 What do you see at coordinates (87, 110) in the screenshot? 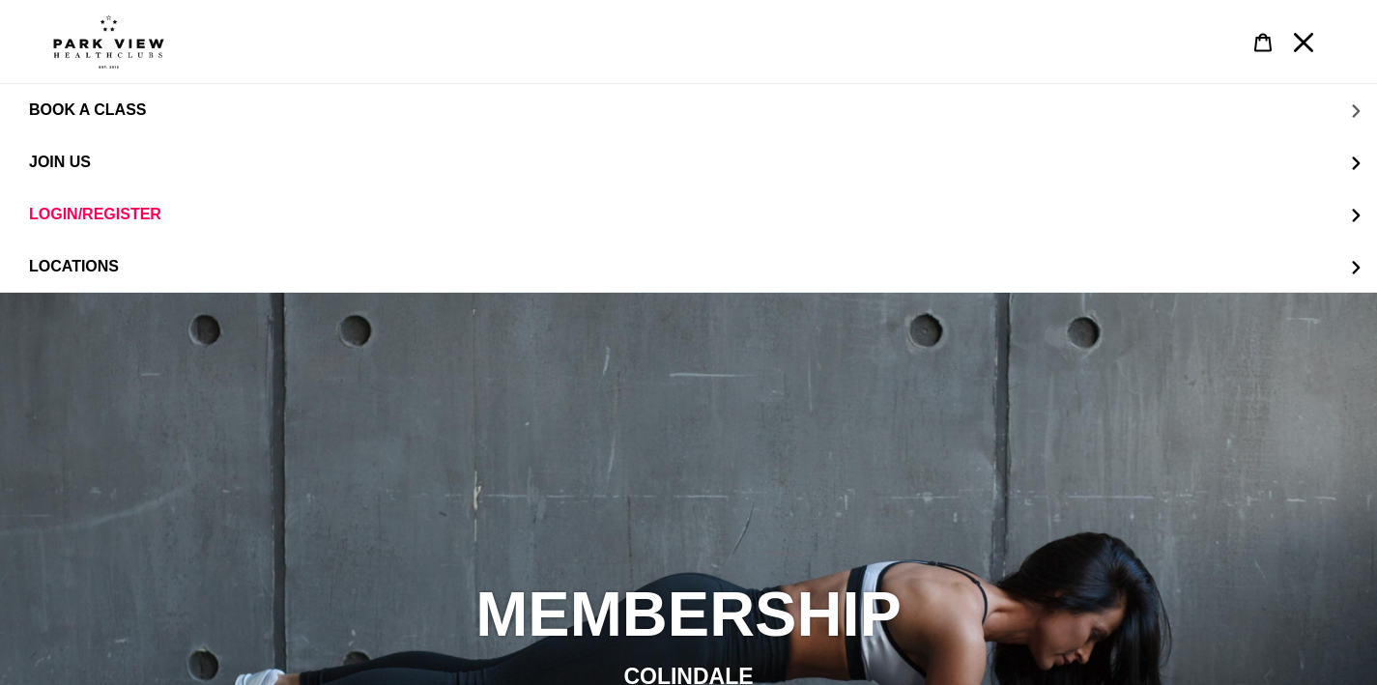
I see `span: BOOK A CLASS` at bounding box center [87, 110].